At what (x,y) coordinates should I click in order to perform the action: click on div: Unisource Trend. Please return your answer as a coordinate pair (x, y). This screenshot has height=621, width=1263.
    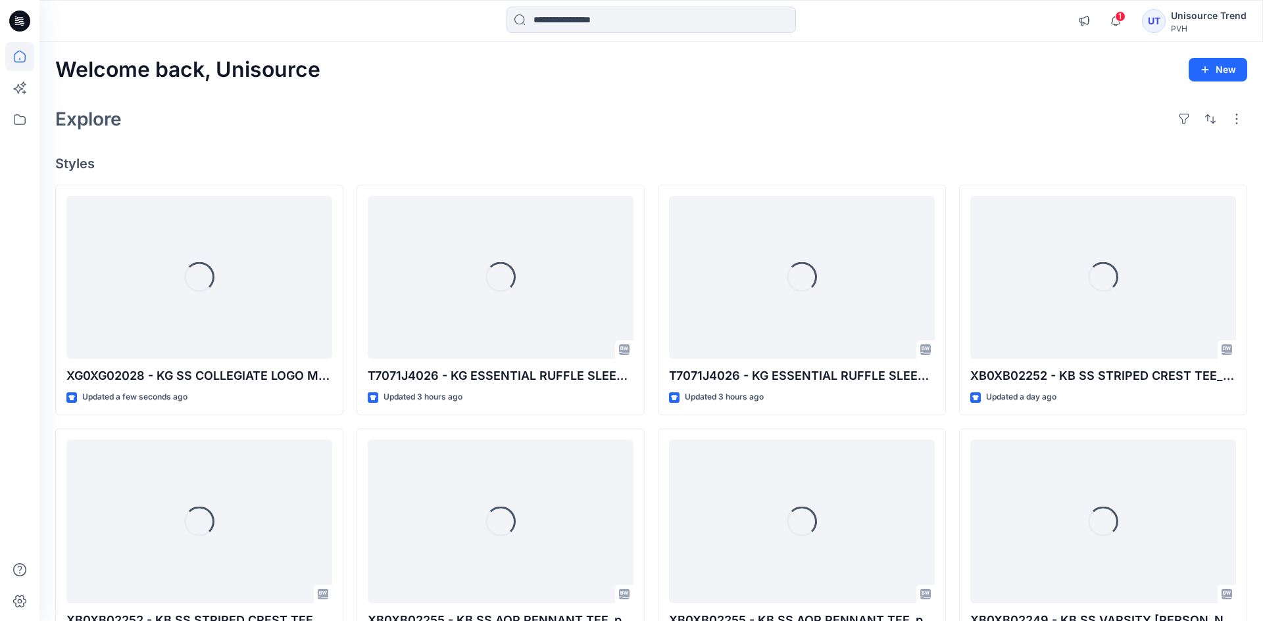
    Looking at the image, I should click on (1208, 16).